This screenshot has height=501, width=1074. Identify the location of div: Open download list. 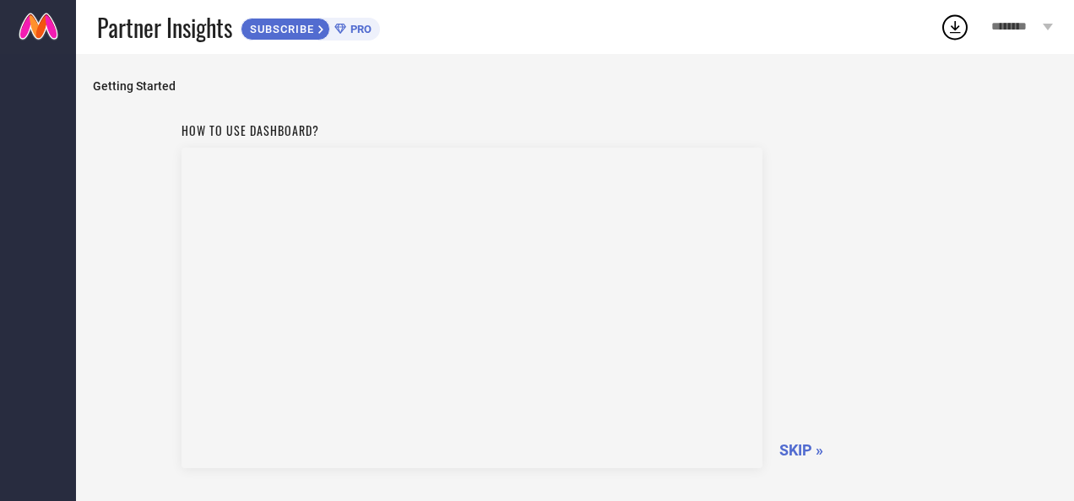
(955, 27).